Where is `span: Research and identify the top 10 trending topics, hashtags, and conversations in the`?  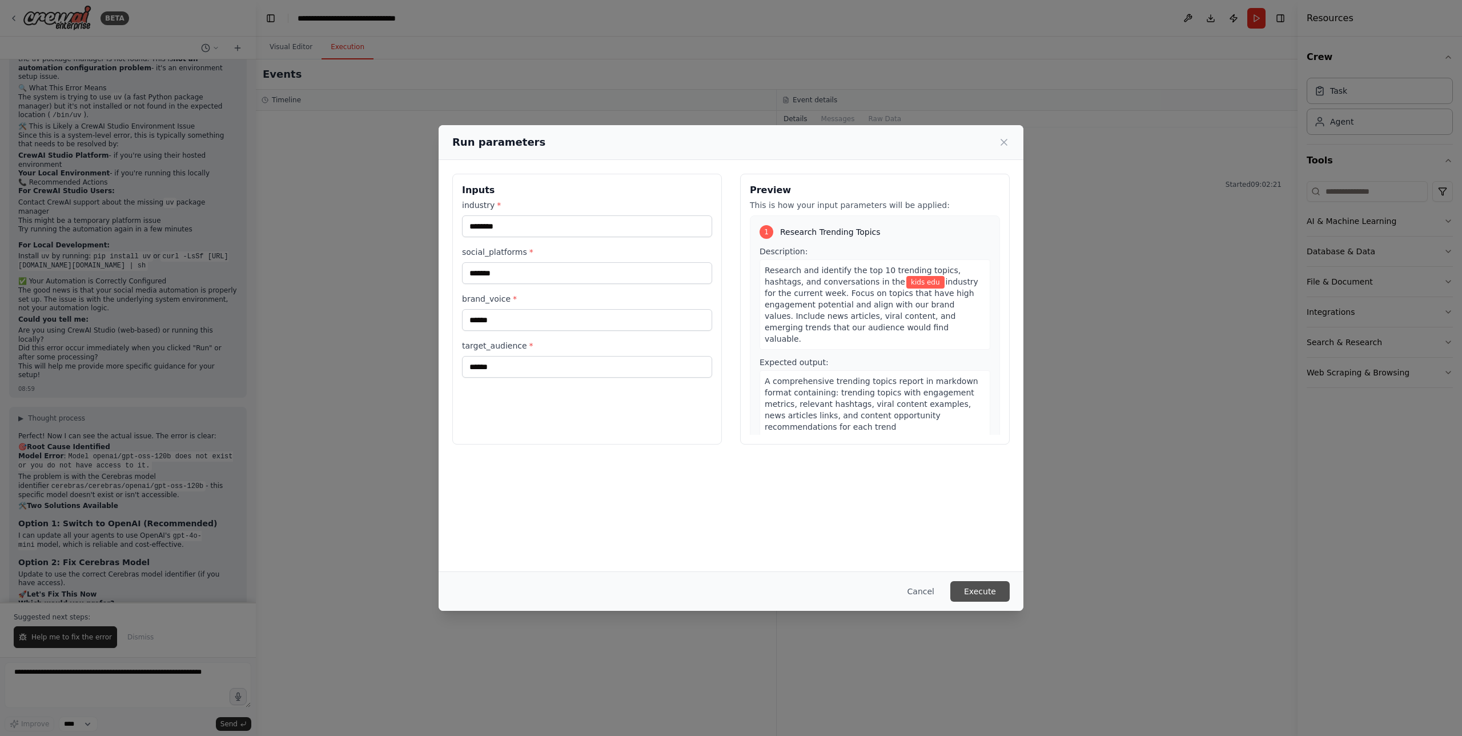
span: Research and identify the top 10 trending topics, hashtags, and conversations in the is located at coordinates (863, 276).